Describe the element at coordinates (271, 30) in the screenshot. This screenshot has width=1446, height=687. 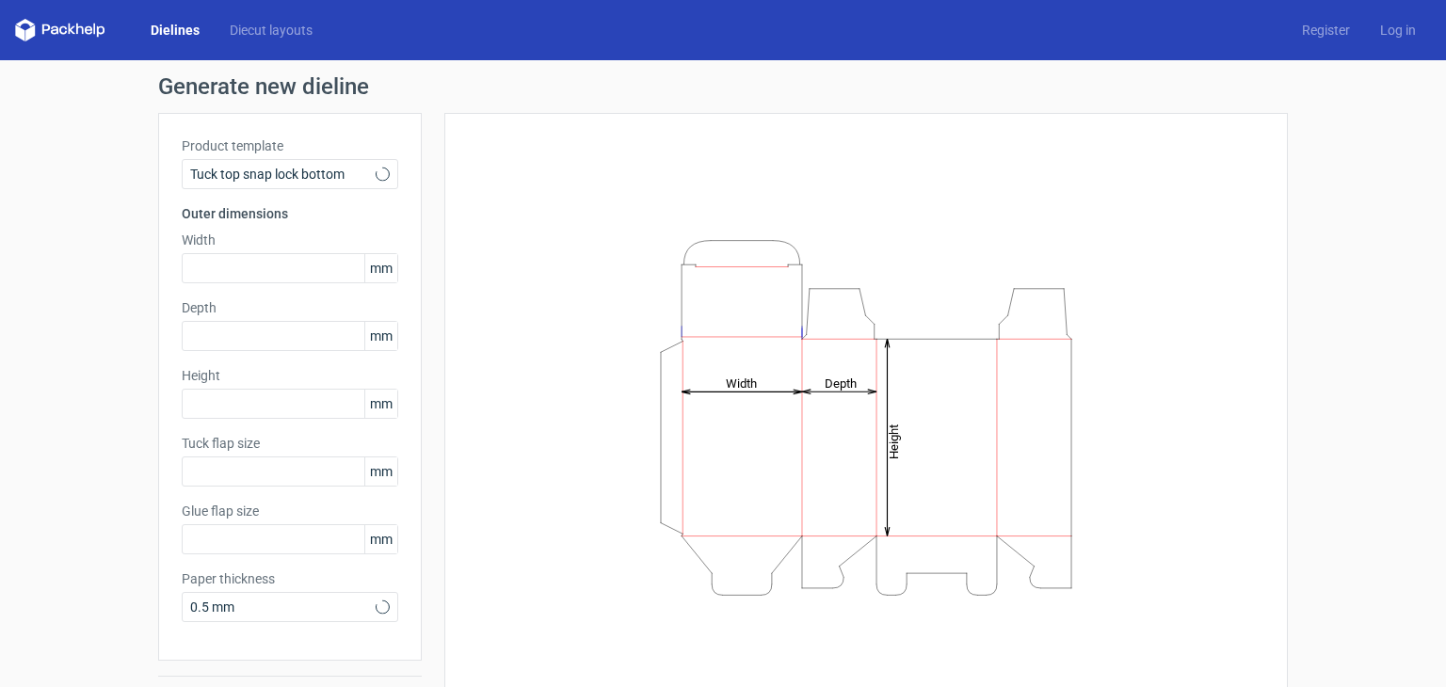
I see `a: Diecut layouts` at that location.